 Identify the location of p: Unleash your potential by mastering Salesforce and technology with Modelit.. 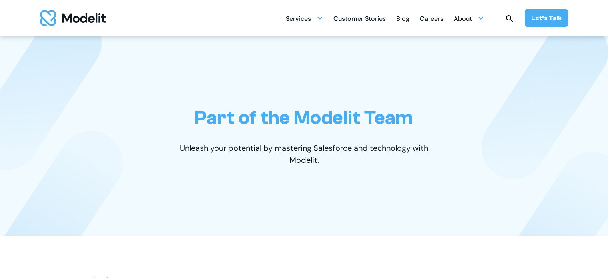
(304, 154).